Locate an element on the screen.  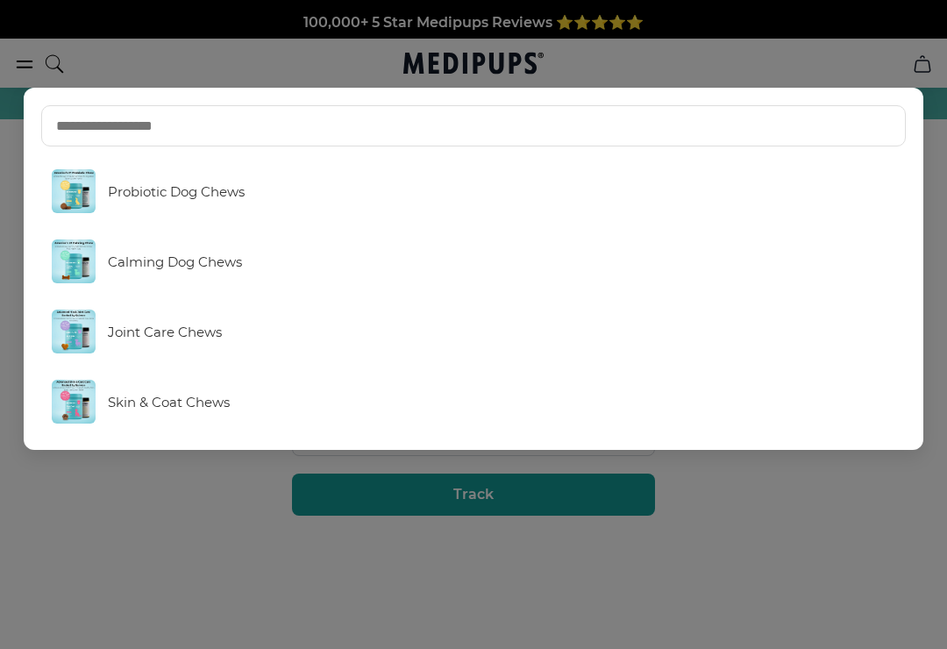
img: Calming Dog Chews is located at coordinates (74, 261).